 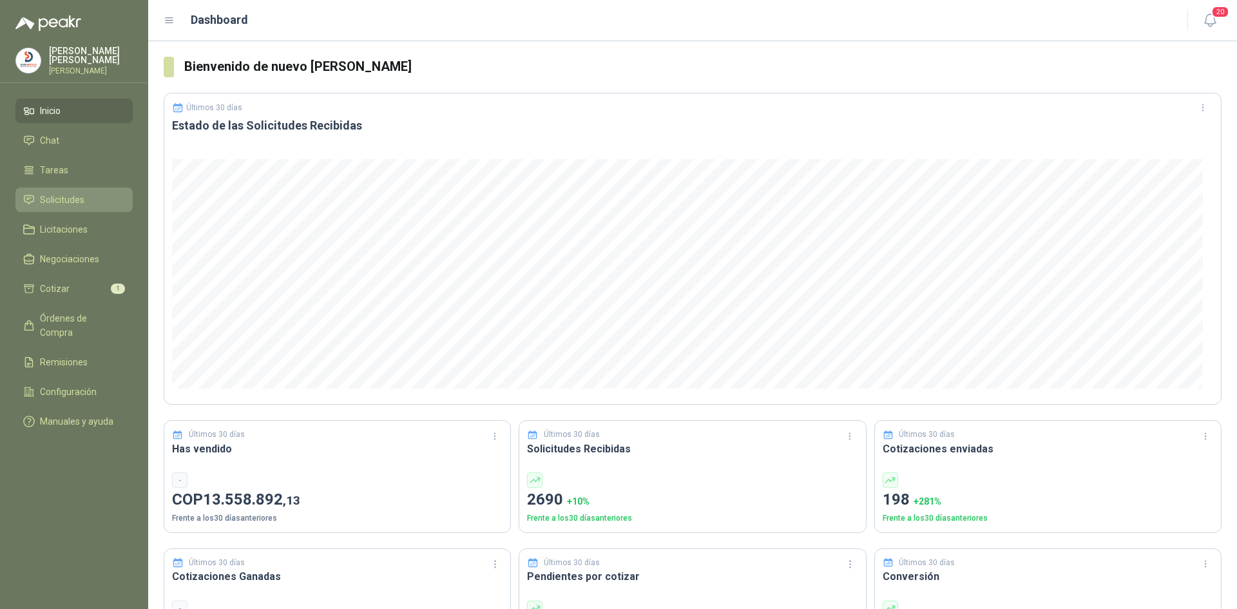 What do you see at coordinates (219, 20) in the screenshot?
I see `h1: Dashboard` at bounding box center [219, 20].